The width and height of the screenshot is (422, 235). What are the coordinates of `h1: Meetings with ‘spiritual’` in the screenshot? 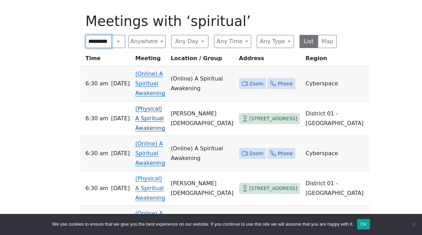 It's located at (211, 21).